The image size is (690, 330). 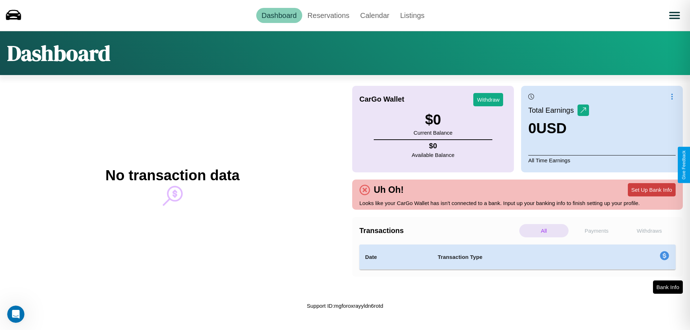 I want to click on a: Reservations, so click(x=328, y=15).